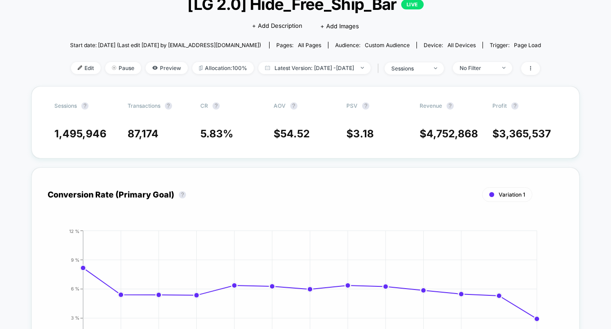  What do you see at coordinates (372, 45) in the screenshot?
I see `div: Audience:` at bounding box center [372, 45].